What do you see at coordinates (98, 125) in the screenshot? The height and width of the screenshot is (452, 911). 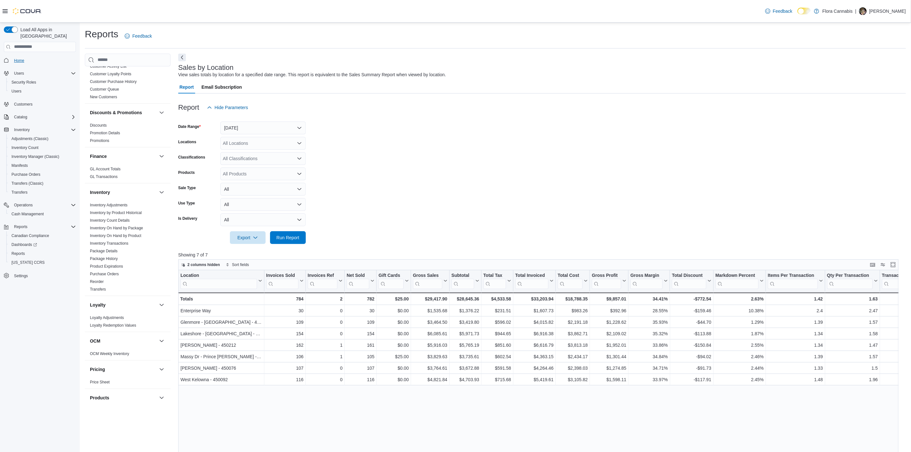 I see `span: Discounts` at bounding box center [98, 125].